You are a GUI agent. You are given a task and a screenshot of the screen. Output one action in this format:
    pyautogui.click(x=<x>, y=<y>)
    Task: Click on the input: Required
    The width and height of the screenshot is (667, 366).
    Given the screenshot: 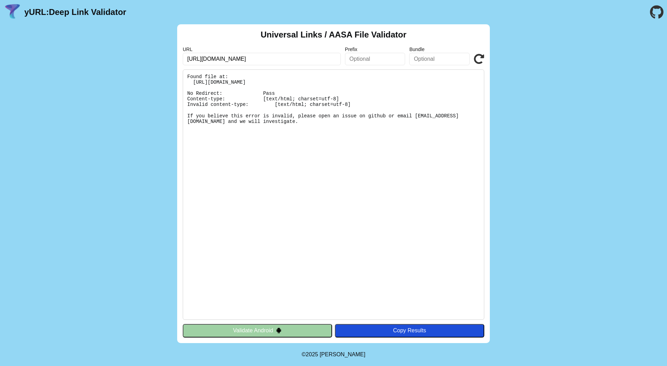 What is the action you would take?
    pyautogui.click(x=261, y=59)
    